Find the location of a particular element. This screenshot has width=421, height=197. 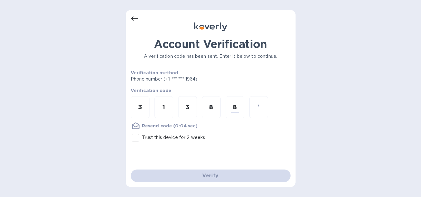

p: Trust this device for 2 weeks is located at coordinates (174, 137).